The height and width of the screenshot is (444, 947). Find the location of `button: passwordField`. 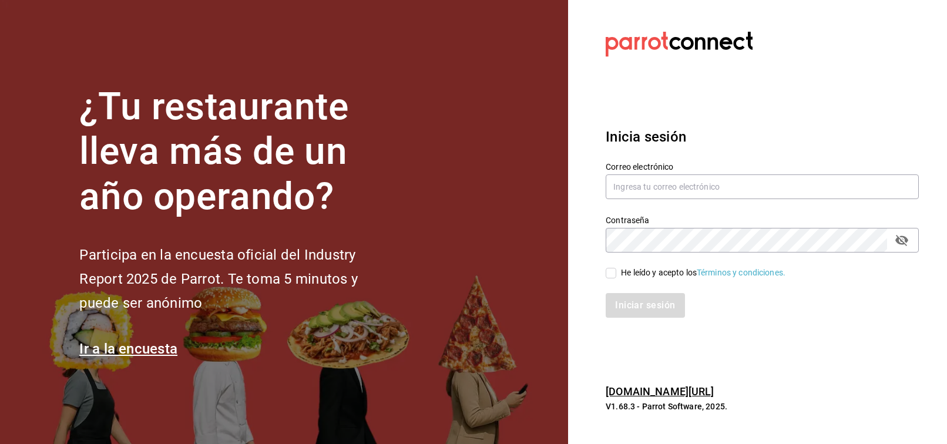

button: passwordField is located at coordinates (902, 240).